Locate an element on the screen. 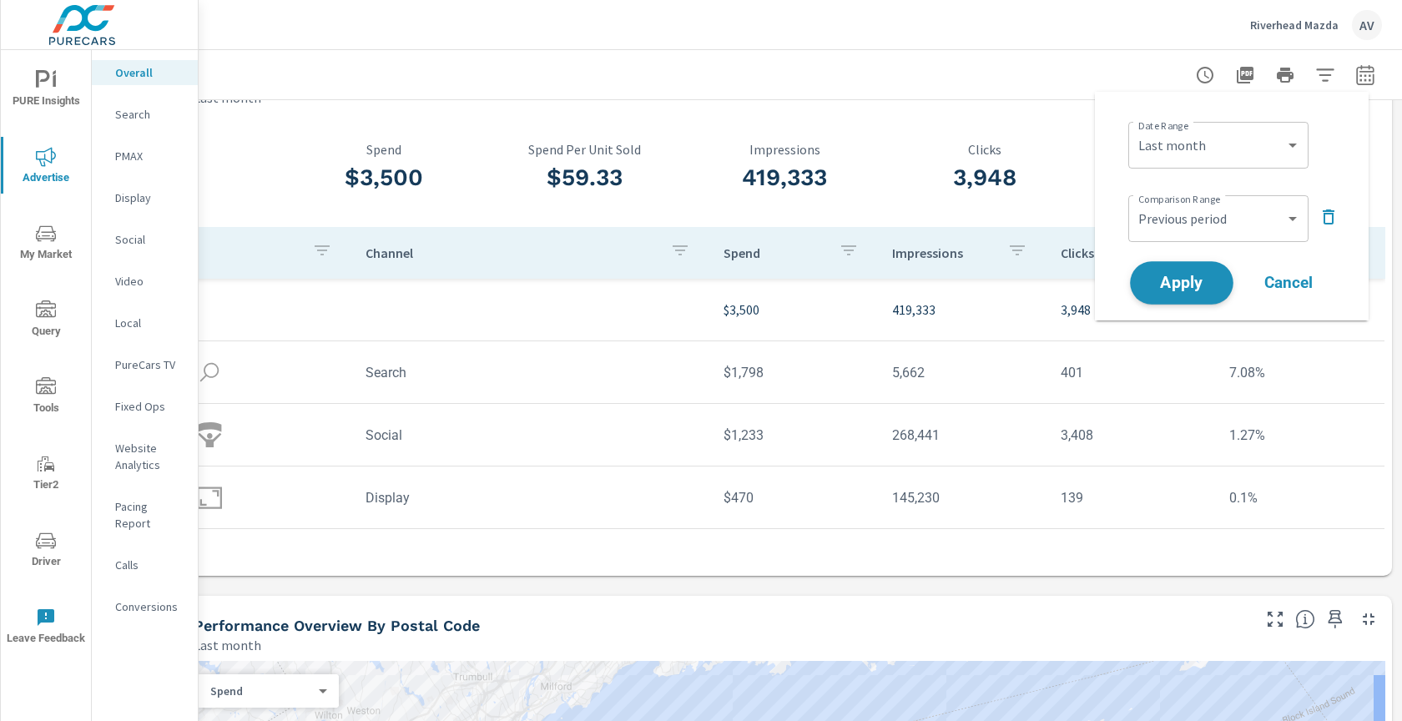  td: 0.1% is located at coordinates (1300, 497).